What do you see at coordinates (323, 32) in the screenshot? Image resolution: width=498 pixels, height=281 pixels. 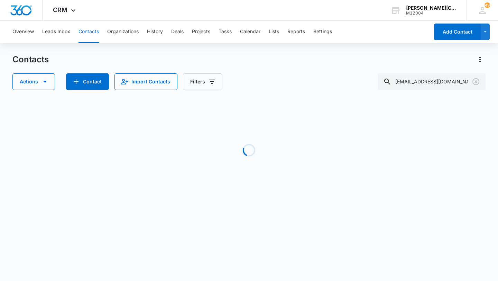 I see `button: Settings` at bounding box center [323, 32].